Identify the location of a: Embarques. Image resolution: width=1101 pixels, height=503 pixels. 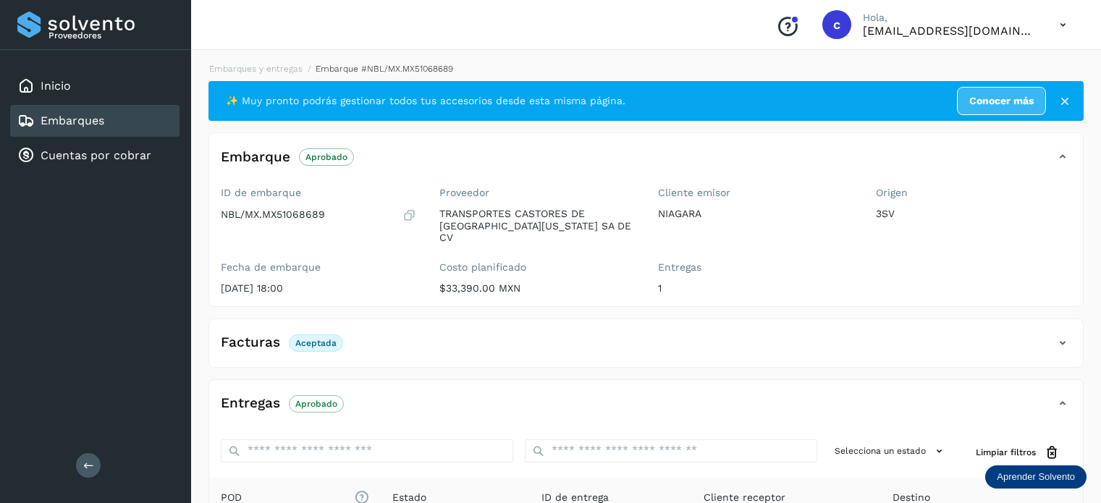
(72, 120).